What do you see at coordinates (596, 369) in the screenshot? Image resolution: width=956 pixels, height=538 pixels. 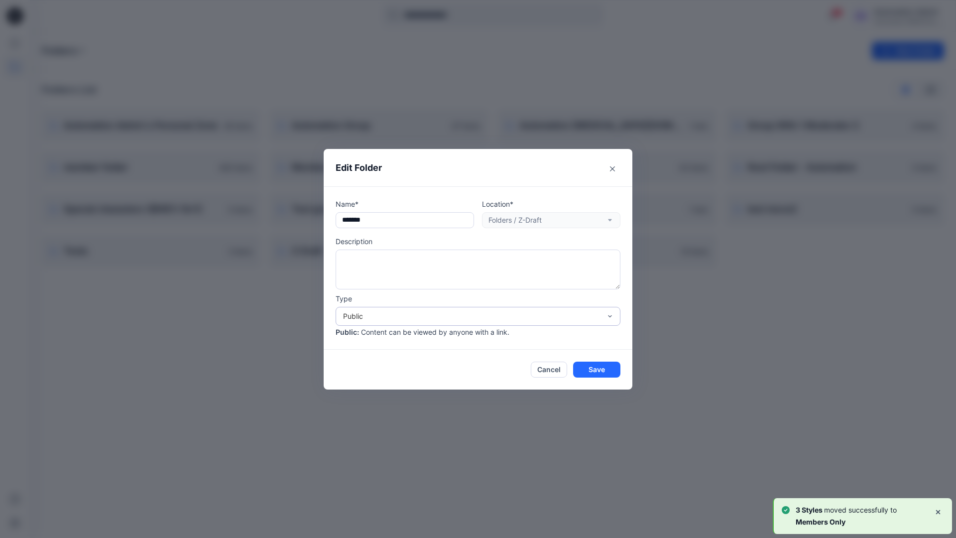 I see `button: Save` at bounding box center [596, 369].